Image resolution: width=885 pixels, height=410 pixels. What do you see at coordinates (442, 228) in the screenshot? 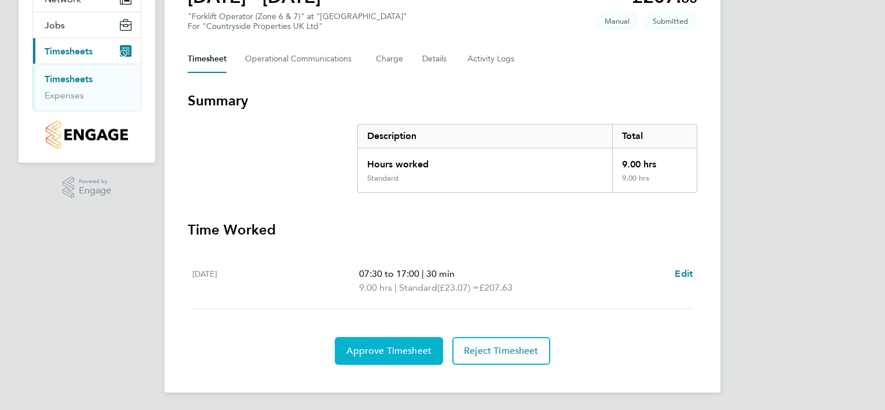
I see `section: Timesheet` at bounding box center [442, 228].